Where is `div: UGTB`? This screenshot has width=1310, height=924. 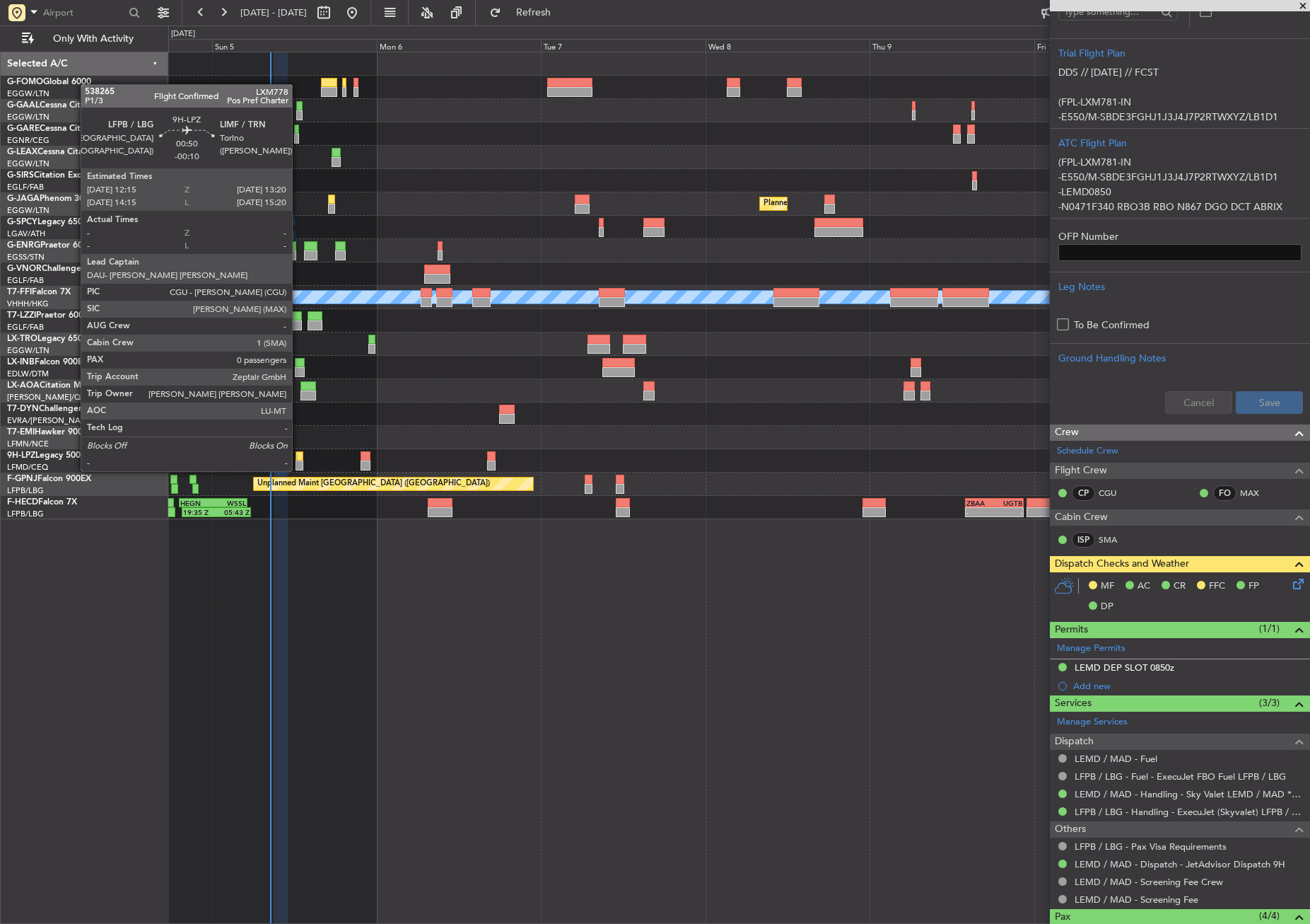 div: UGTB is located at coordinates (1008, 503).